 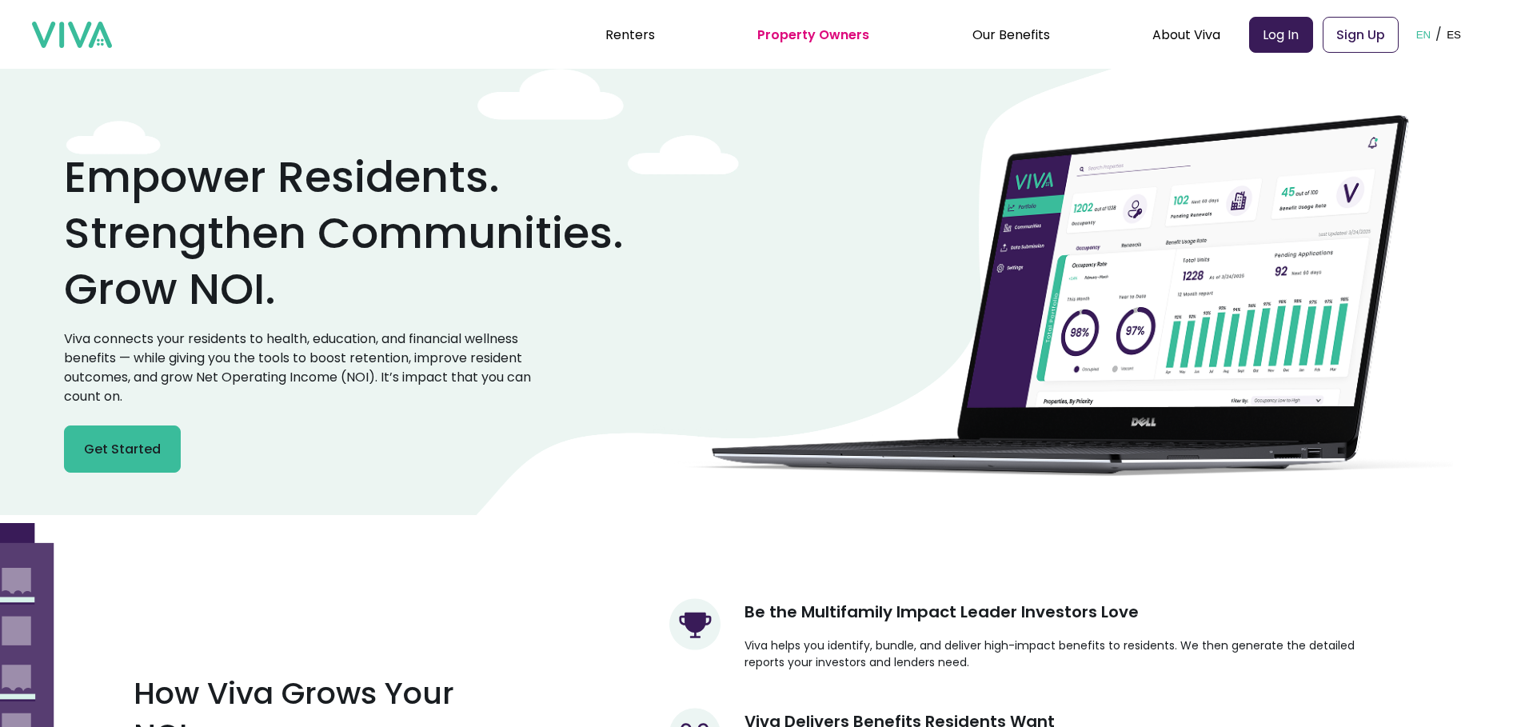 What do you see at coordinates (630, 34) in the screenshot?
I see `a: Renters` at bounding box center [630, 34].